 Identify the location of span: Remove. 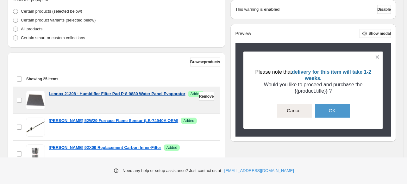
(206, 97).